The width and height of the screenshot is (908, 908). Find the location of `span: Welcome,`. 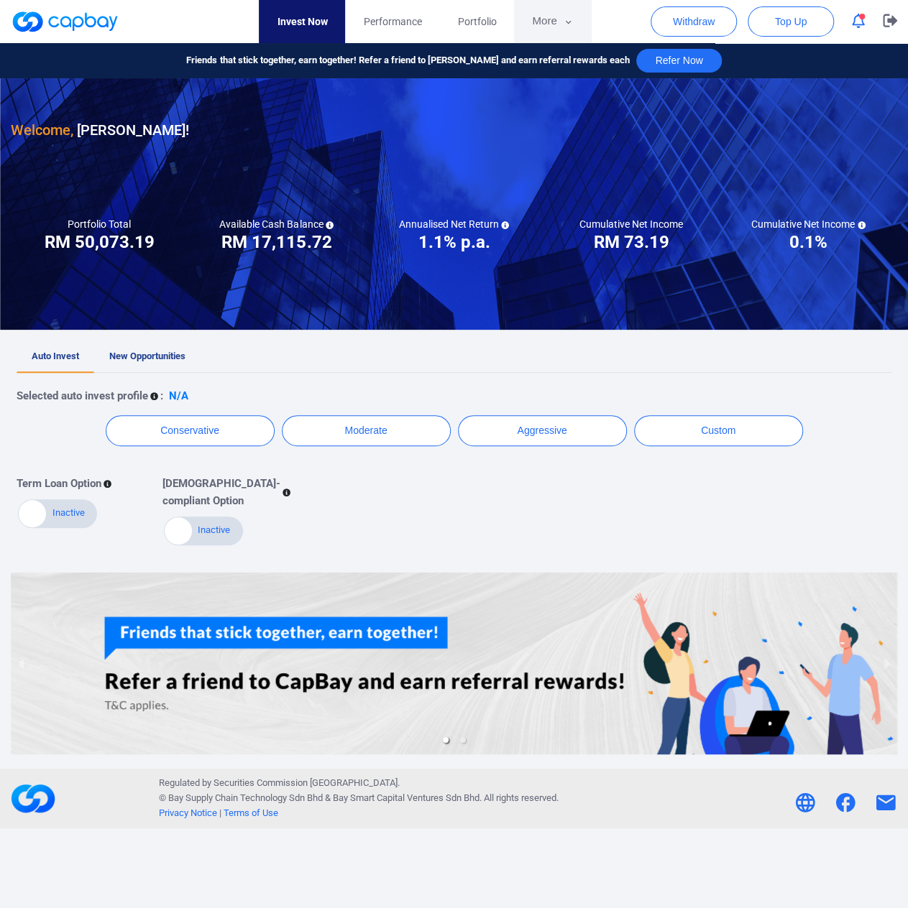

span: Welcome, is located at coordinates (42, 130).